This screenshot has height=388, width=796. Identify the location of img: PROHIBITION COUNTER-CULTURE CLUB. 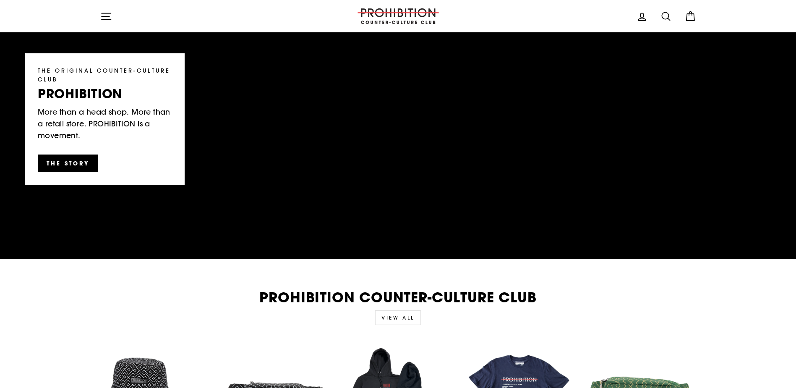
(398, 16).